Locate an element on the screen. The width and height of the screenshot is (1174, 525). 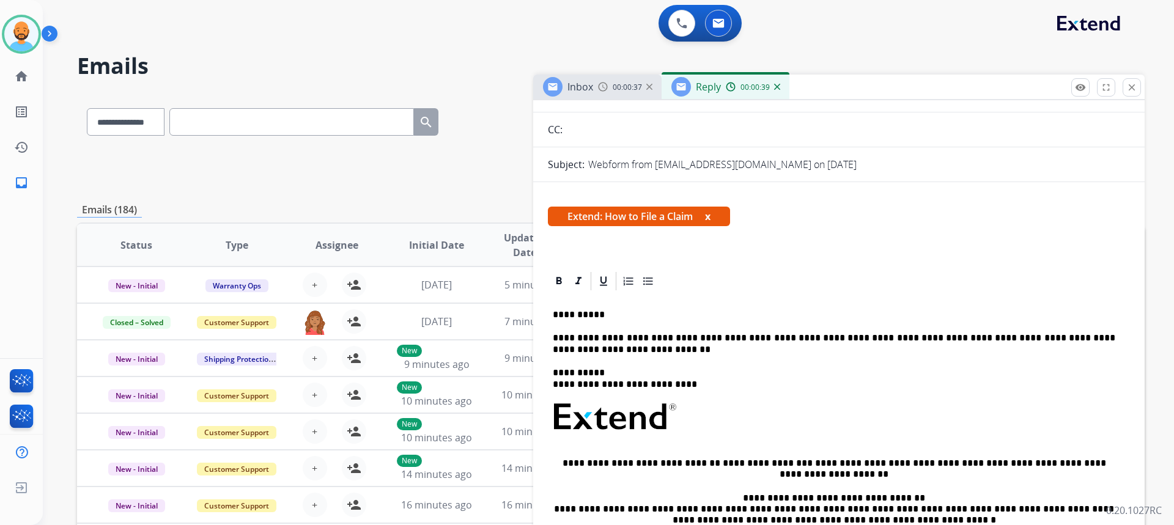
p: Emails (184) is located at coordinates (109, 210).